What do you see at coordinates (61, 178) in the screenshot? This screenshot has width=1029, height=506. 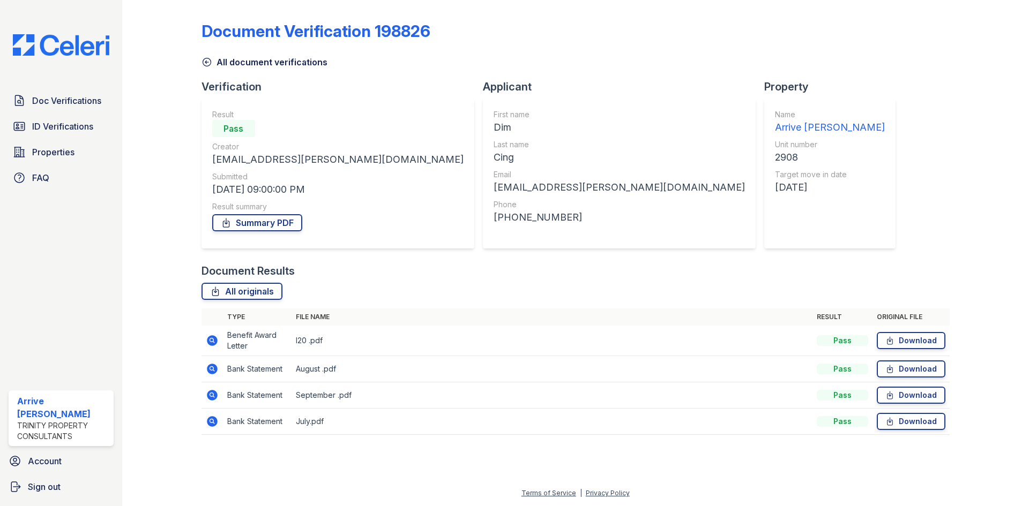 I see `a: FAQ` at bounding box center [61, 178].